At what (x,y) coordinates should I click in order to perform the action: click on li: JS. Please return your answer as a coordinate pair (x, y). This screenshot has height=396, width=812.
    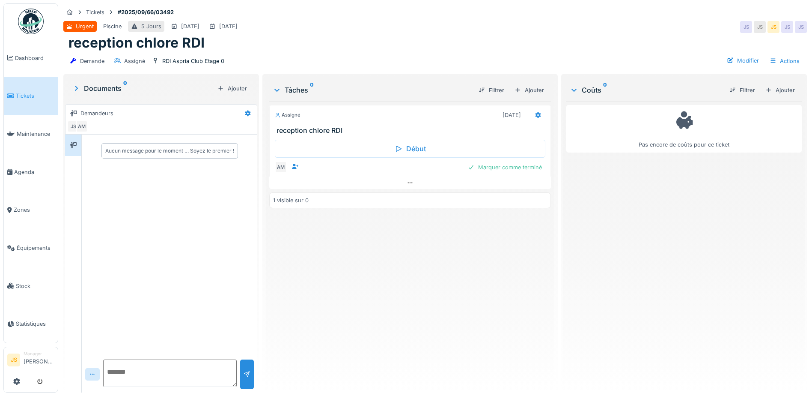
    Looking at the image, I should click on (14, 360).